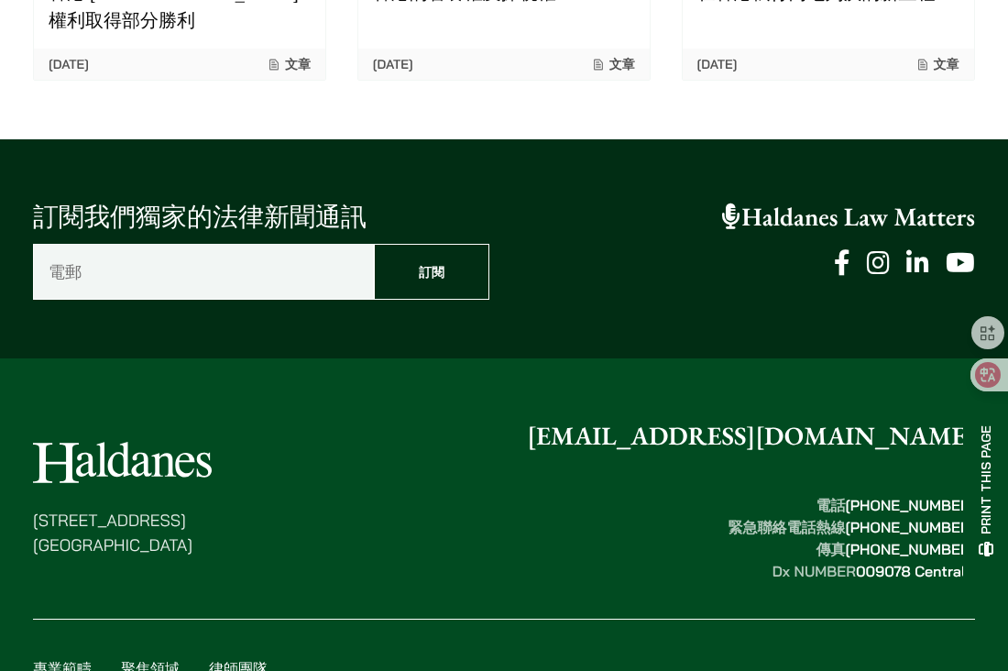 This screenshot has width=1008, height=671. I want to click on img: Logo of Haldanes, so click(122, 462).